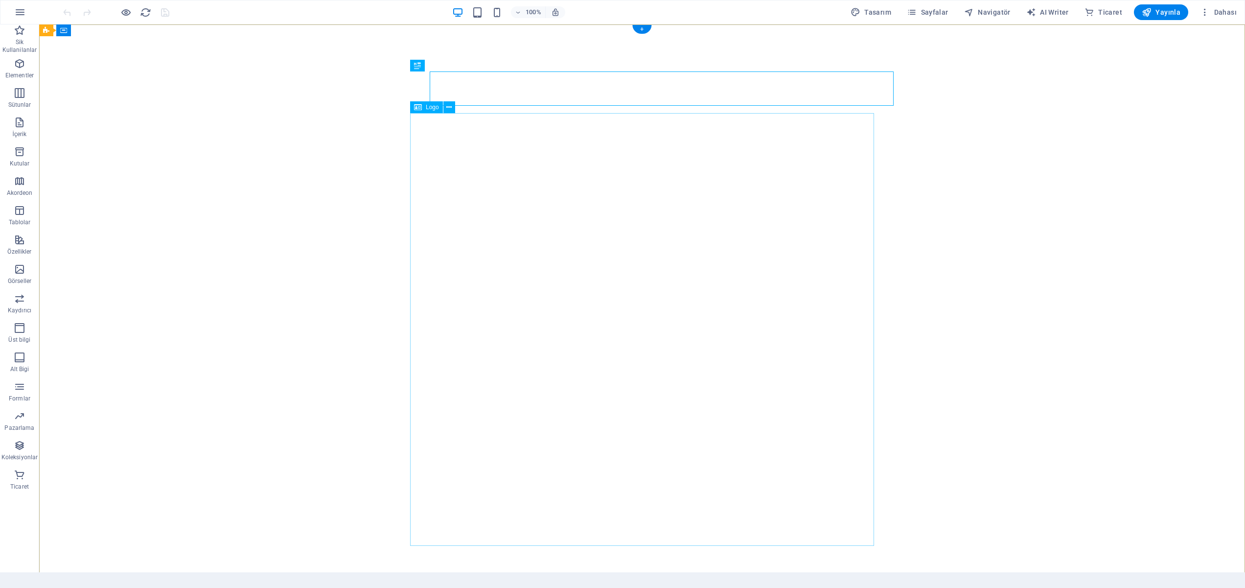  What do you see at coordinates (126, 12) in the screenshot?
I see `button: Ön izleme modundan çıkıp düzenlemeye devam etmek için buraya tıklayın` at bounding box center [126, 12].